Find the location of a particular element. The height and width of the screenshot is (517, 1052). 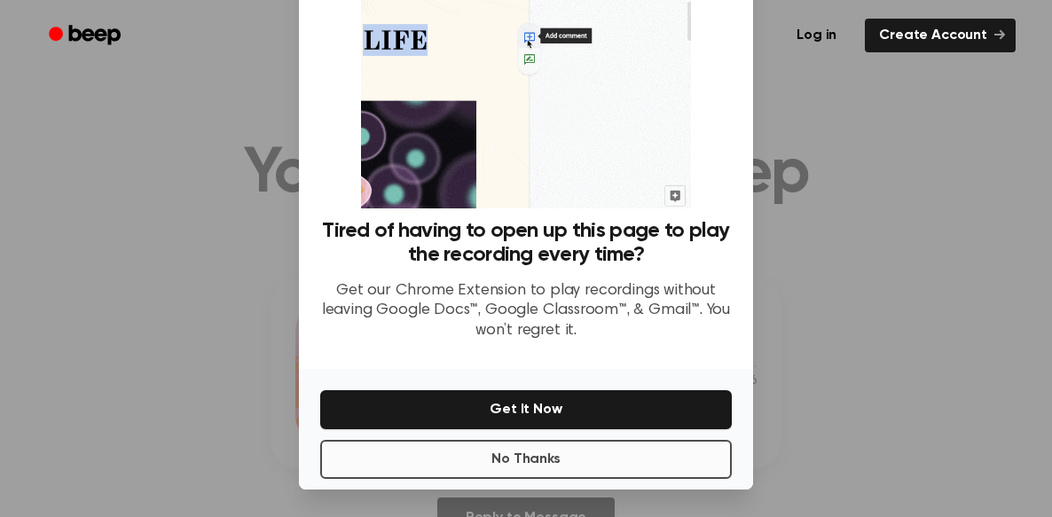

h3: Tired of having to open up this page to play the recording every time? is located at coordinates (526, 243).